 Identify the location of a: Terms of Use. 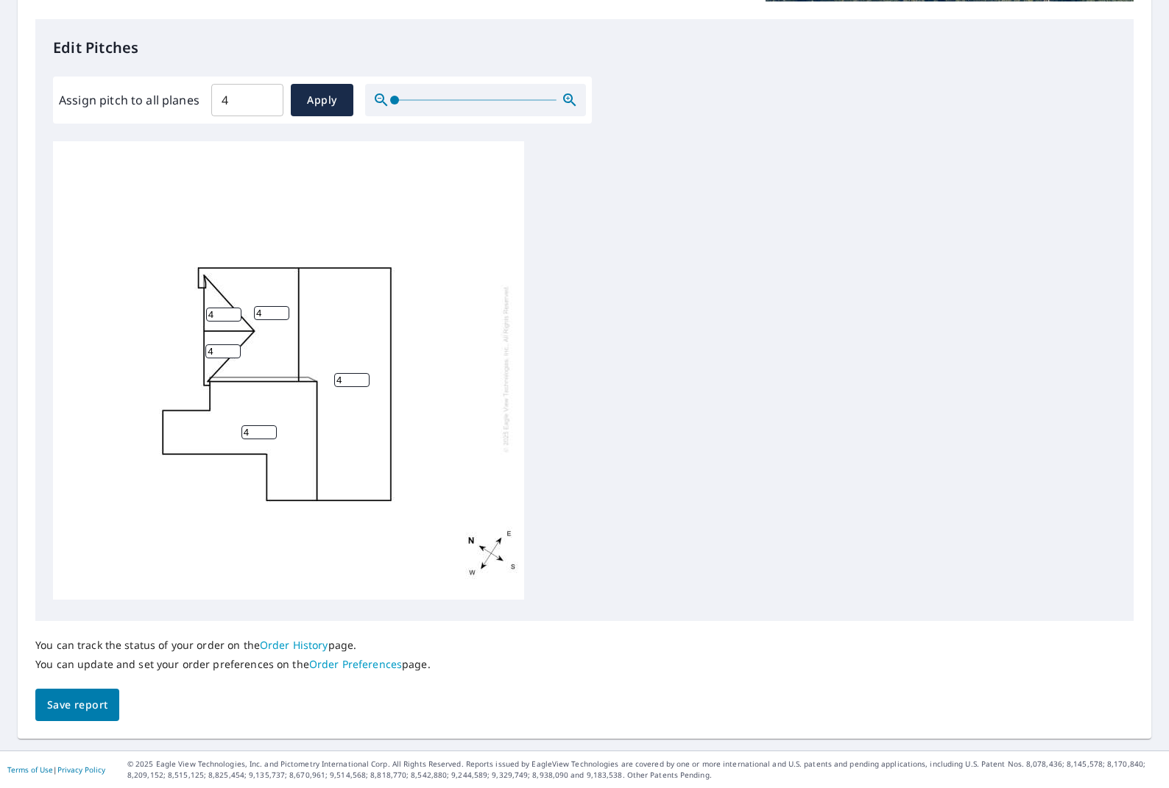
(30, 770).